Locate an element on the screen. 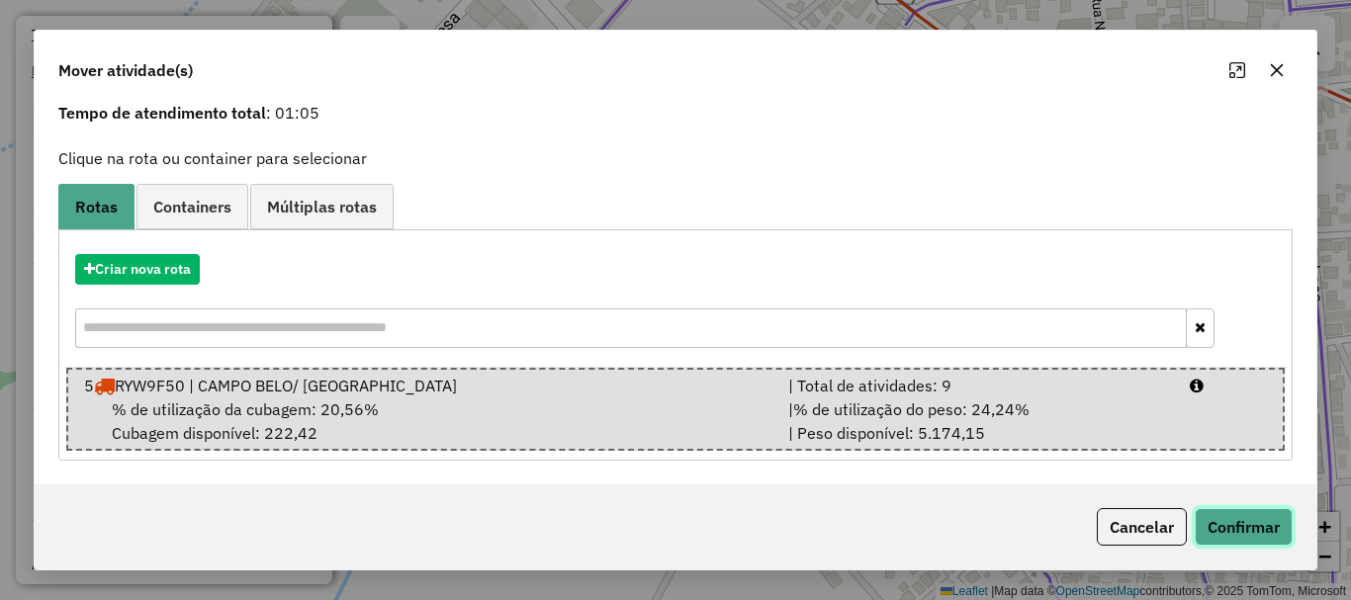  span: Mover atividade(s) is located at coordinates (126, 70).